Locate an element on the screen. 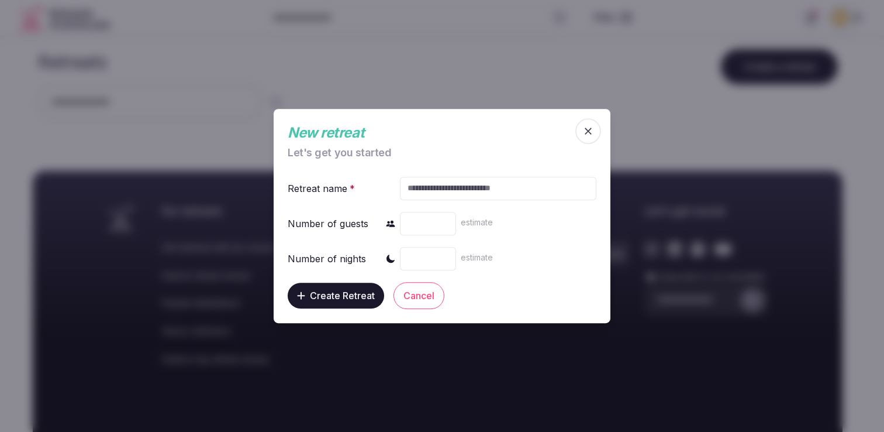 This screenshot has height=432, width=884. button: Create Retreat is located at coordinates (336, 295).